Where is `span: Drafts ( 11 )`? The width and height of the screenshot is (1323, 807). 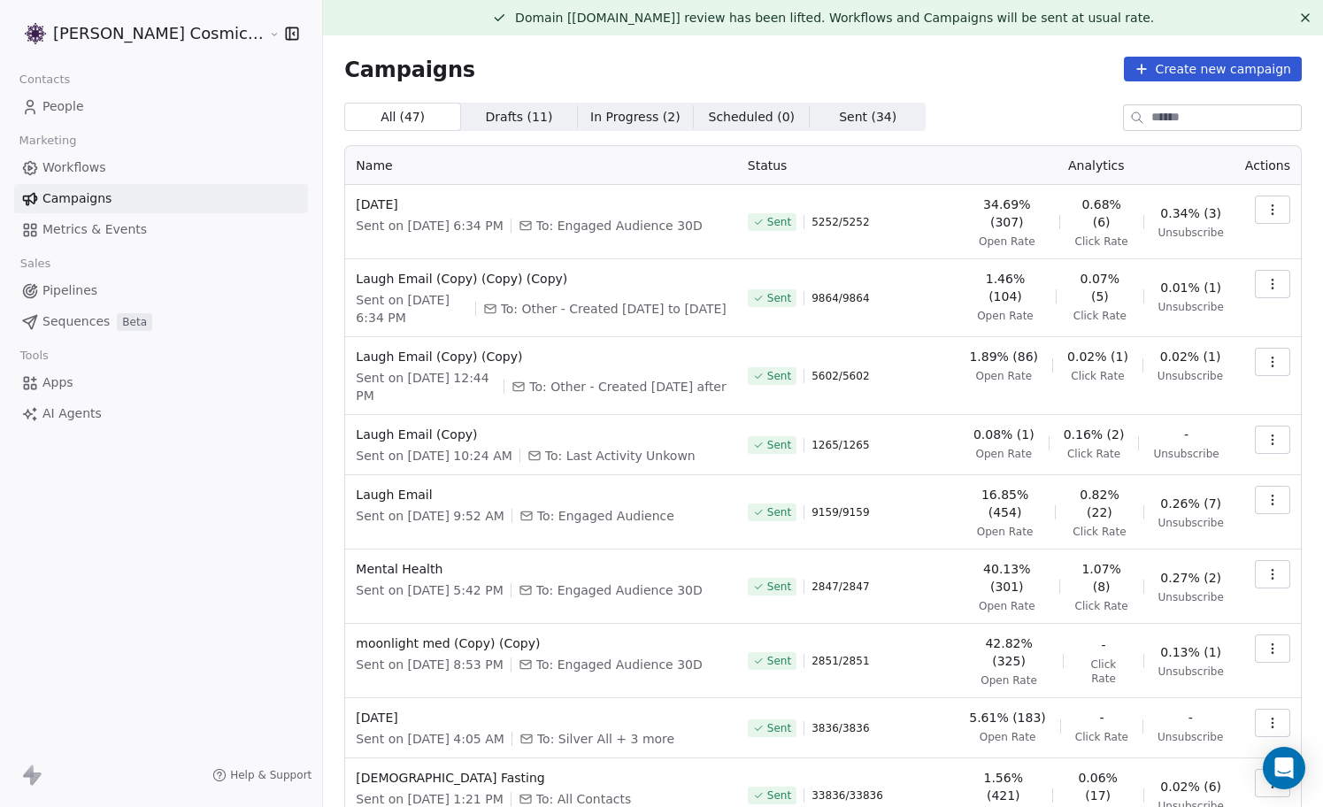 span: Drafts ( 11 ) is located at coordinates (520, 117).